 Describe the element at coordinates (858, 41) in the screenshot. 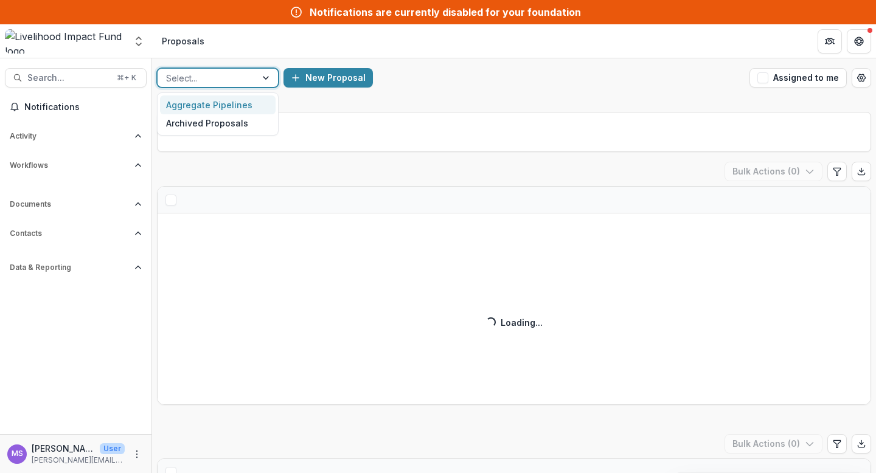

I see `button: Get Help` at that location.